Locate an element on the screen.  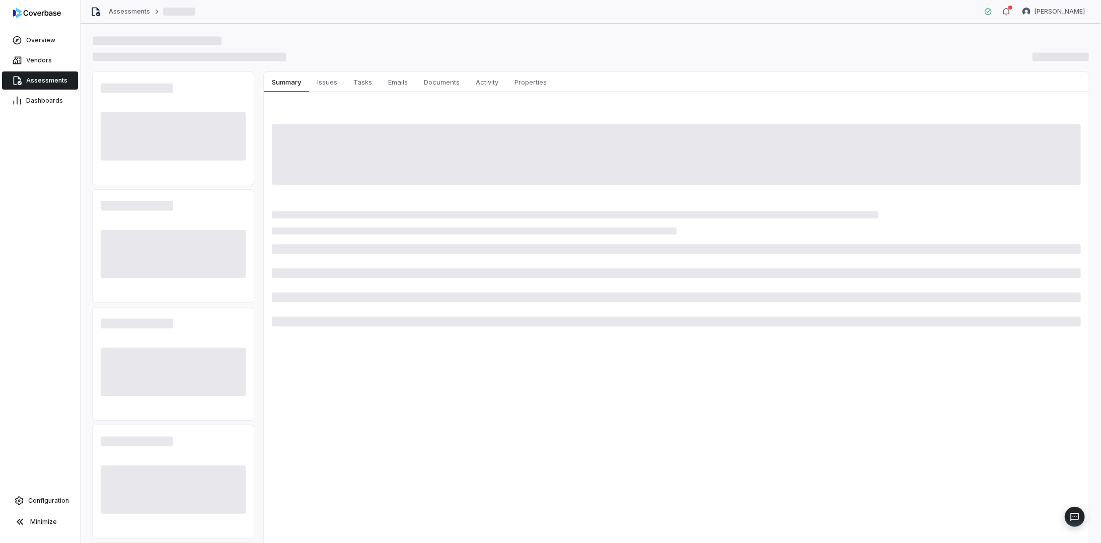
img: logo-D7KZi-bG.svg is located at coordinates (37, 13).